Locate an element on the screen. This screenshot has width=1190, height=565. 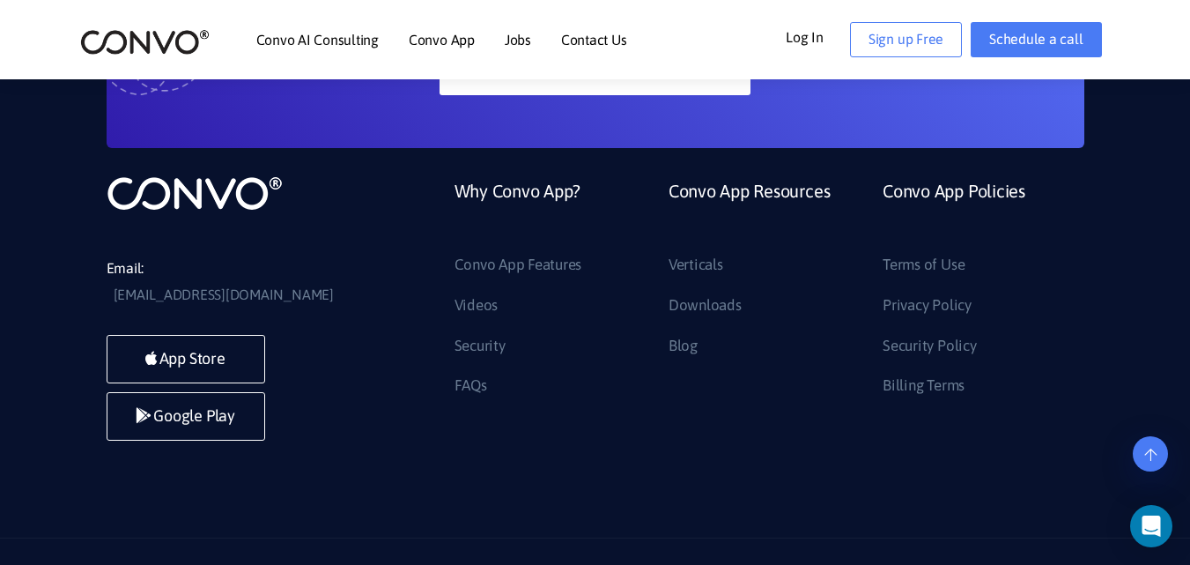
a: Blog is located at coordinates (683, 346).